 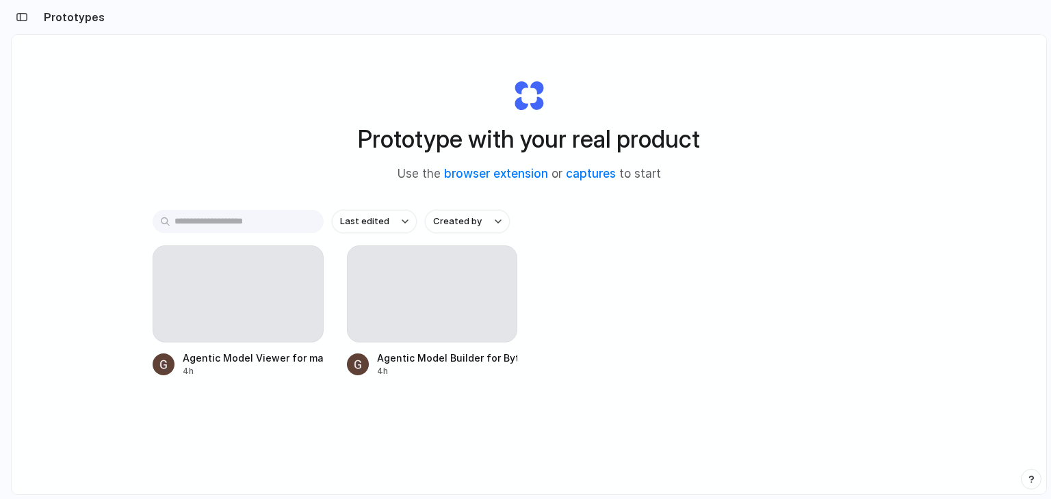 I want to click on a: browser extension, so click(x=496, y=174).